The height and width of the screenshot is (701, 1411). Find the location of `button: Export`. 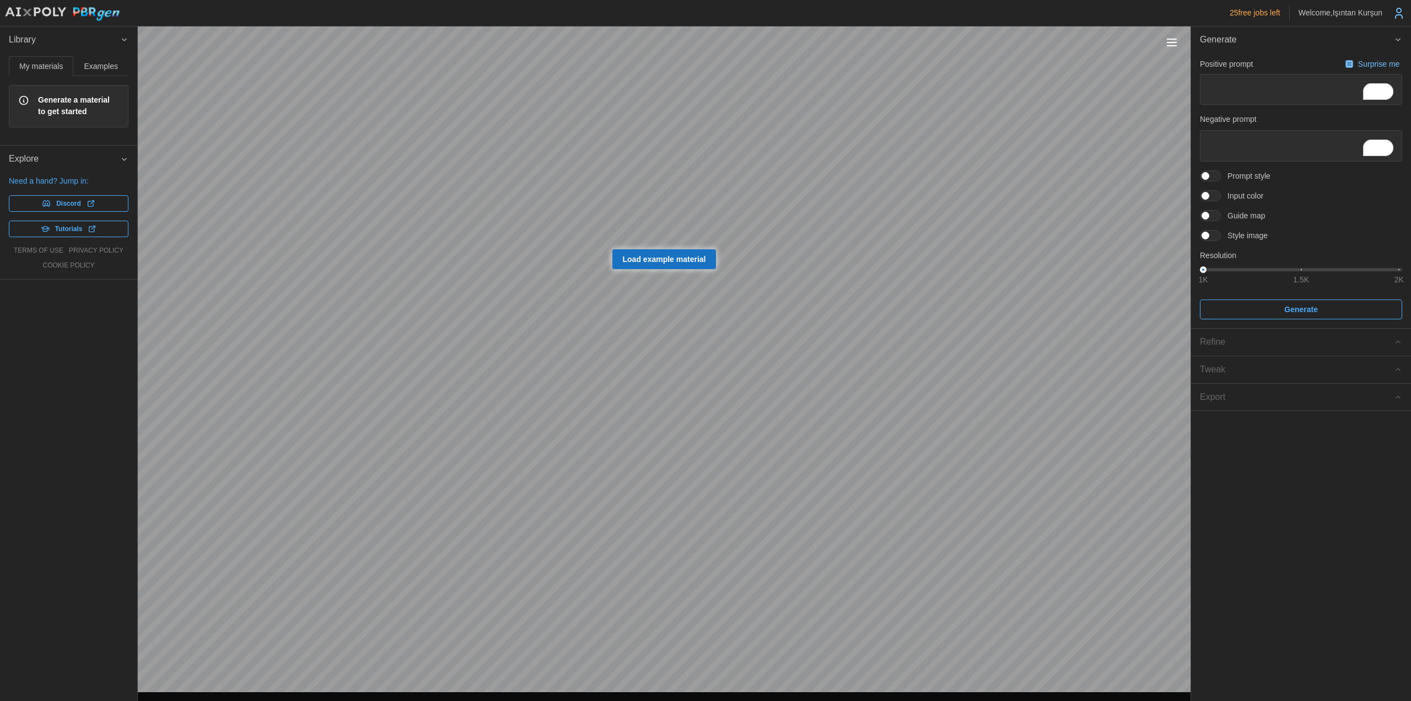

button: Export is located at coordinates (1301, 397).